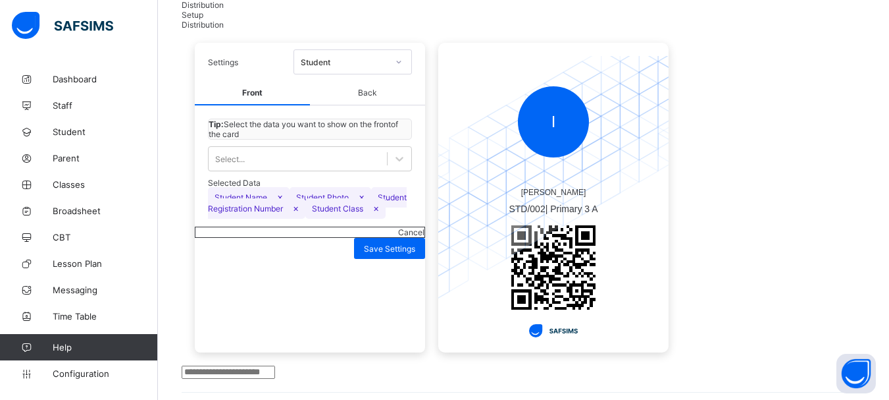 The height and width of the screenshot is (400, 889). What do you see at coordinates (105, 347) in the screenshot?
I see `span: Help` at bounding box center [105, 347].